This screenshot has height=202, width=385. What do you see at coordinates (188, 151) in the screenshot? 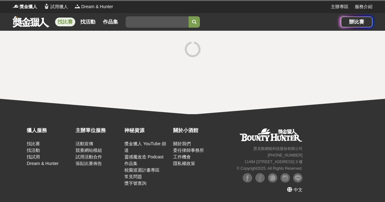
I see `a: 委任律師事務所` at bounding box center [188, 151].